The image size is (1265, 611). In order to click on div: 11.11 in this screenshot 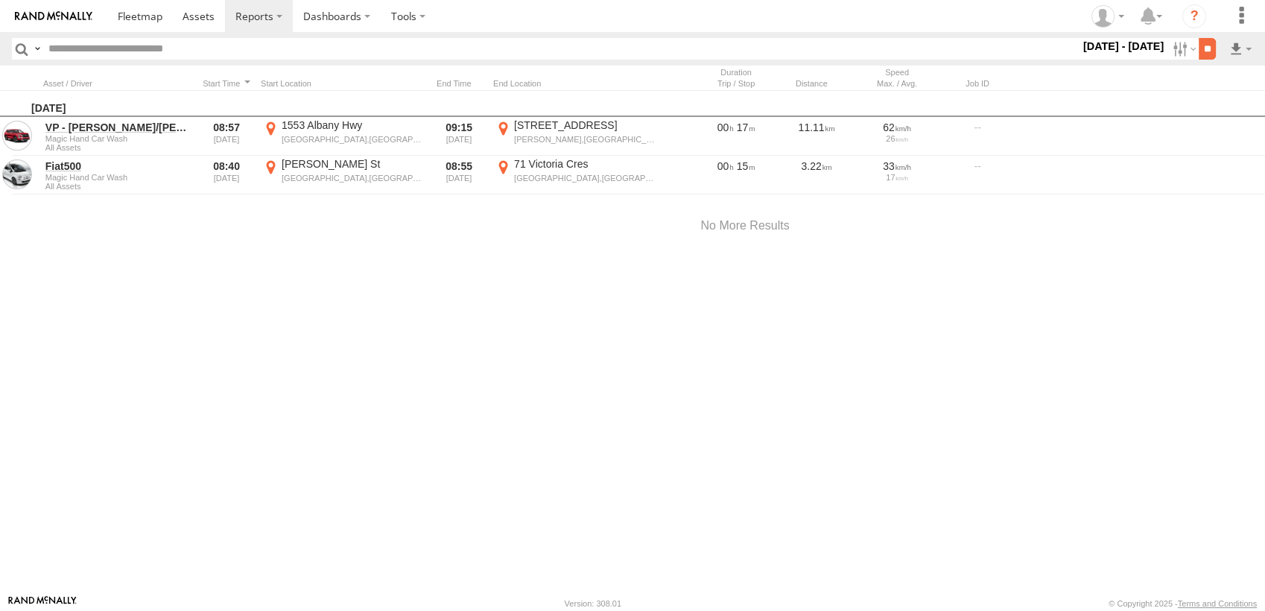, I will do `click(816, 136)`.